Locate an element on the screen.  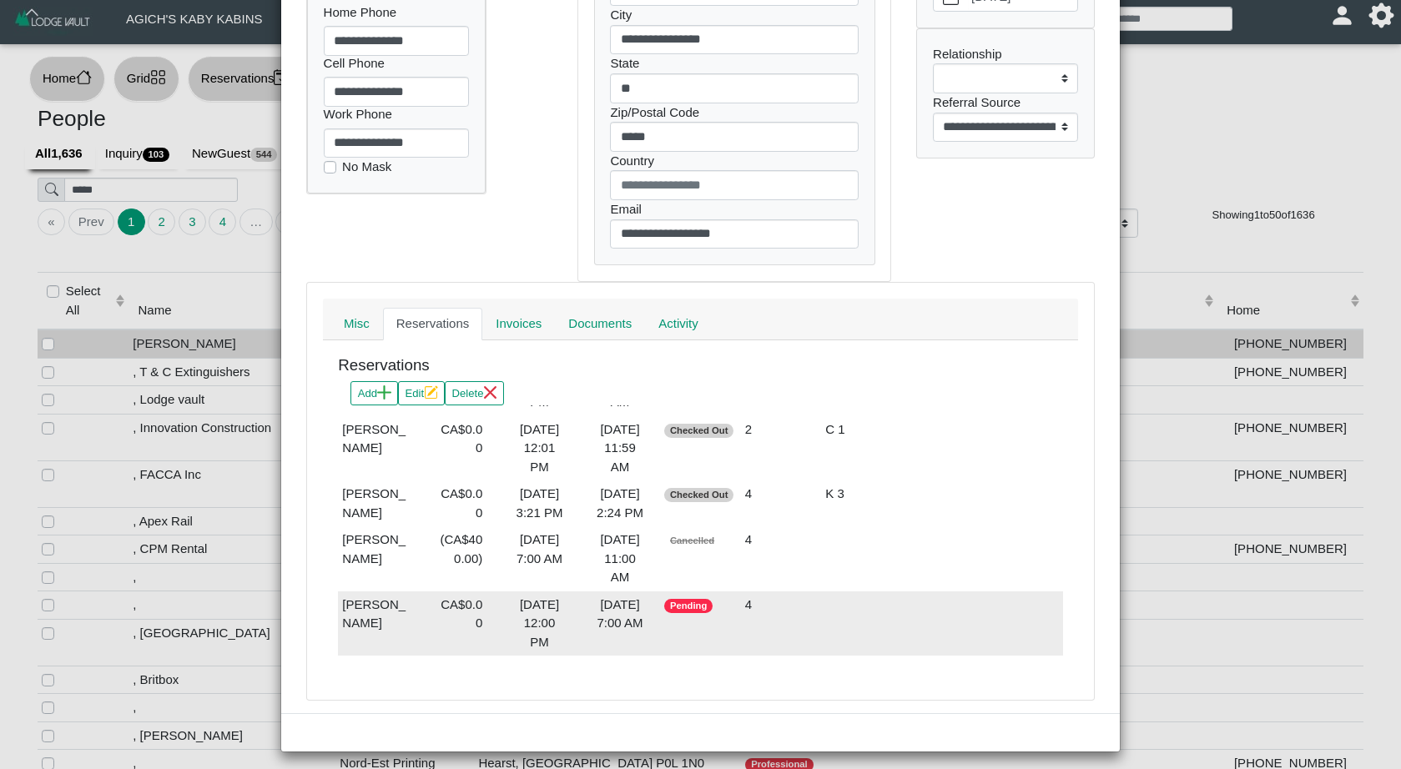
a: Activity is located at coordinates (678, 325).